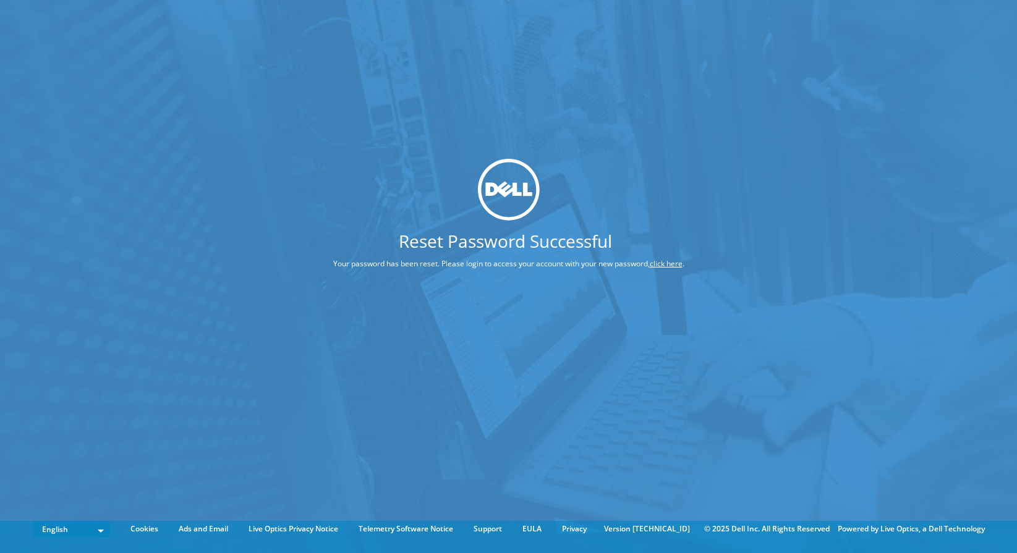 This screenshot has height=553, width=1017. What do you see at coordinates (911, 529) in the screenshot?
I see `li: Powered by Live Optics, a Dell Technology` at bounding box center [911, 529].